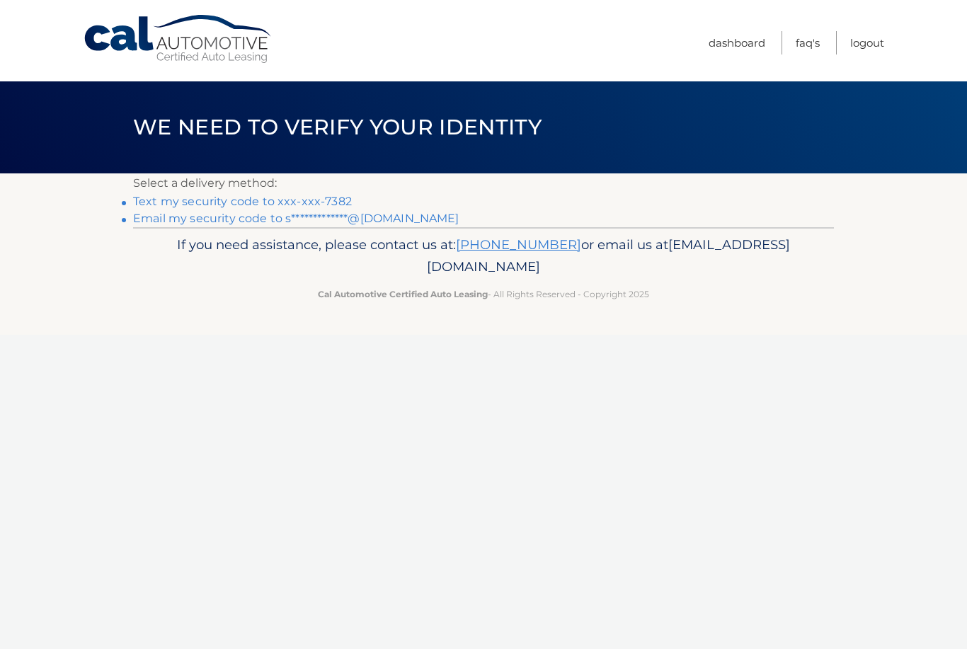 The height and width of the screenshot is (649, 967). Describe the element at coordinates (178, 39) in the screenshot. I see `a: Cal Automotive` at that location.